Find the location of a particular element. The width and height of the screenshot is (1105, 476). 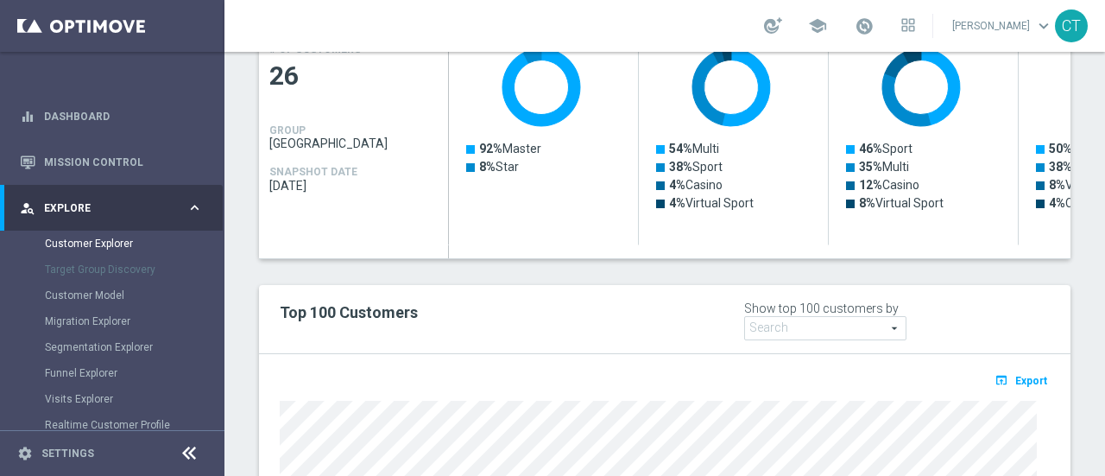

span: keyboard_arrow_down is located at coordinates (1043, 26).